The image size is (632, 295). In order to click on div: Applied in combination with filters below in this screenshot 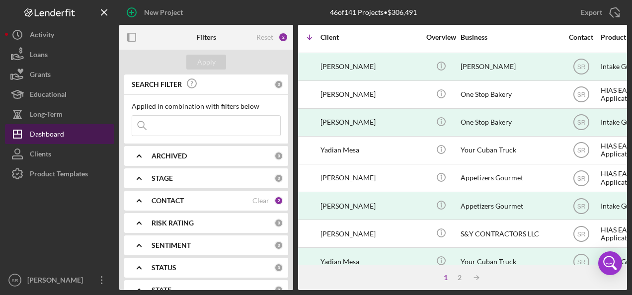, I will do `click(206, 106)`.